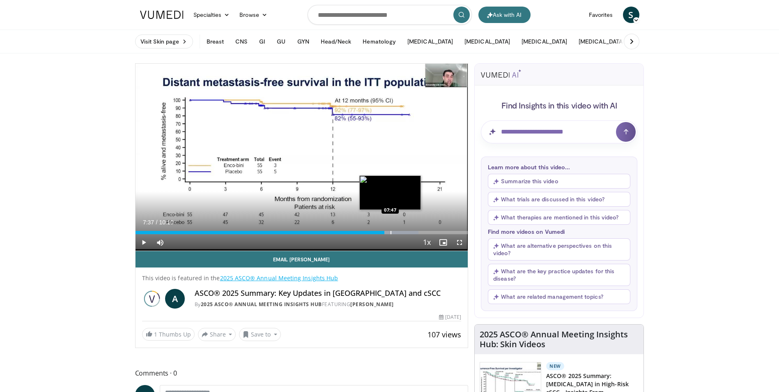  What do you see at coordinates (559, 181) in the screenshot?
I see `button: Summarize this video` at bounding box center [559, 181].